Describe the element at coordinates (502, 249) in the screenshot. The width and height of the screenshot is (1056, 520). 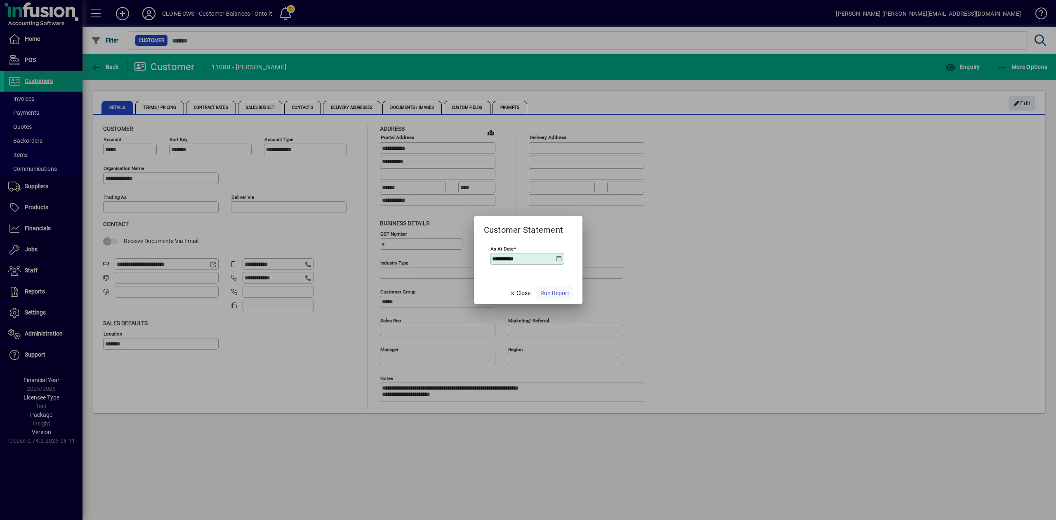
I see `mat-label: As at Date` at that location.